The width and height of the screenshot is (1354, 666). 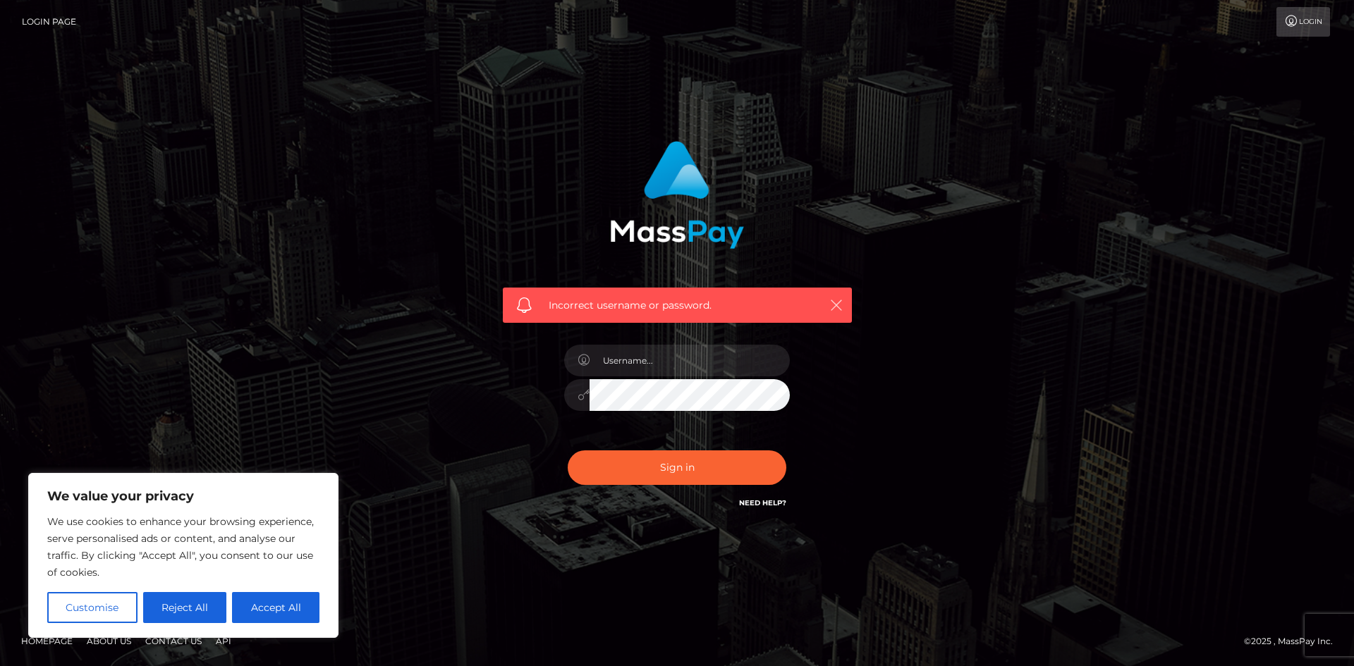 I want to click on a: Login Page, so click(x=49, y=22).